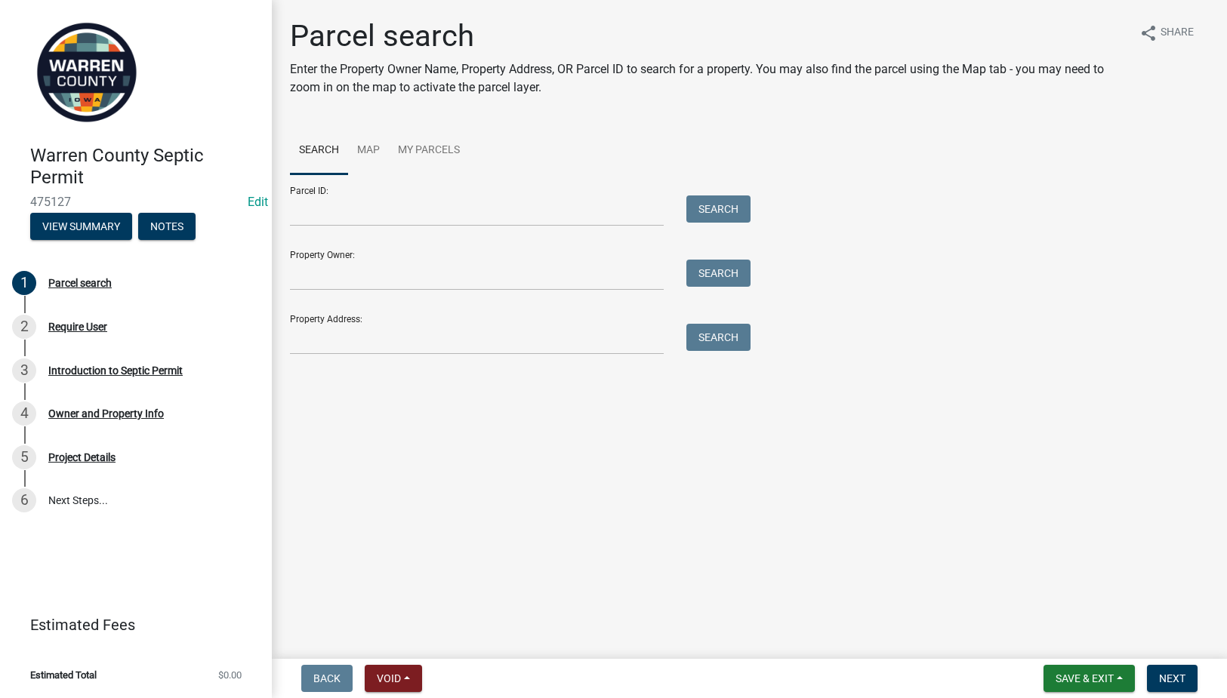  Describe the element at coordinates (82, 457) in the screenshot. I see `div: Project Details` at that location.